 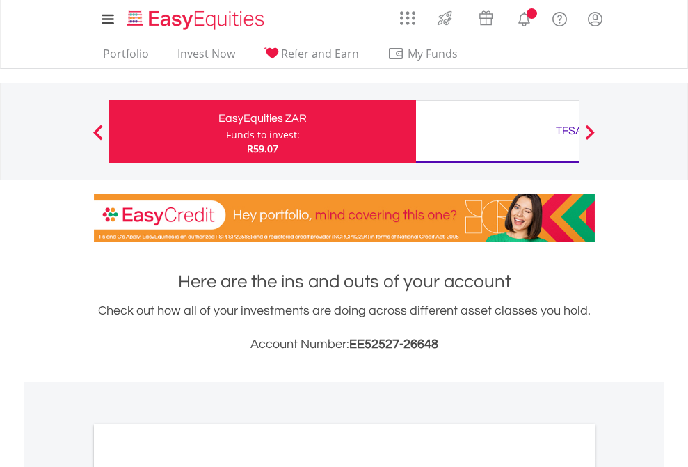 I want to click on a: Invest Now, so click(x=206, y=57).